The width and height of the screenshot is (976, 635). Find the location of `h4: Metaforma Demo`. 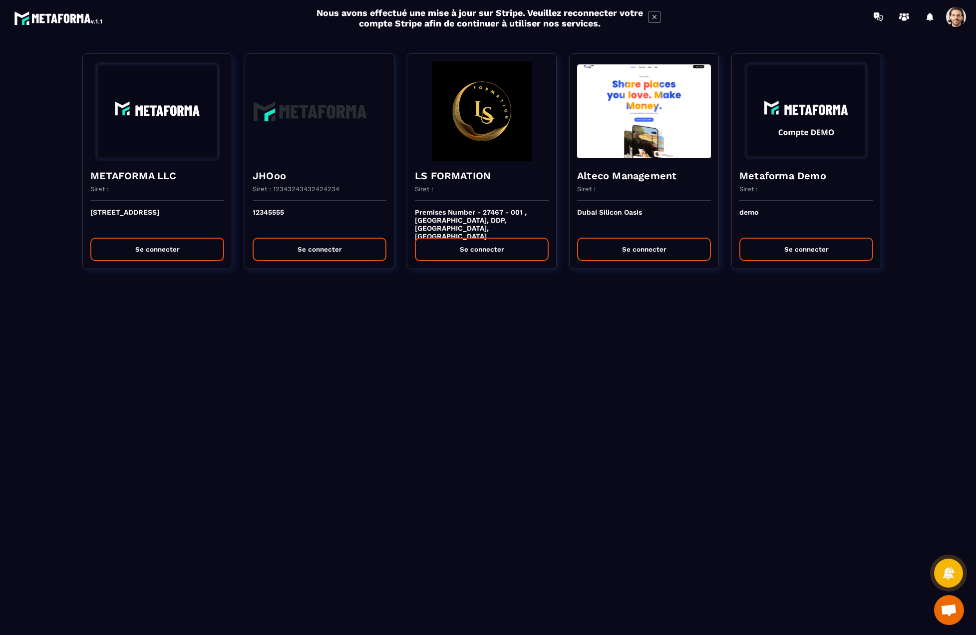

h4: Metaforma Demo is located at coordinates (806, 176).